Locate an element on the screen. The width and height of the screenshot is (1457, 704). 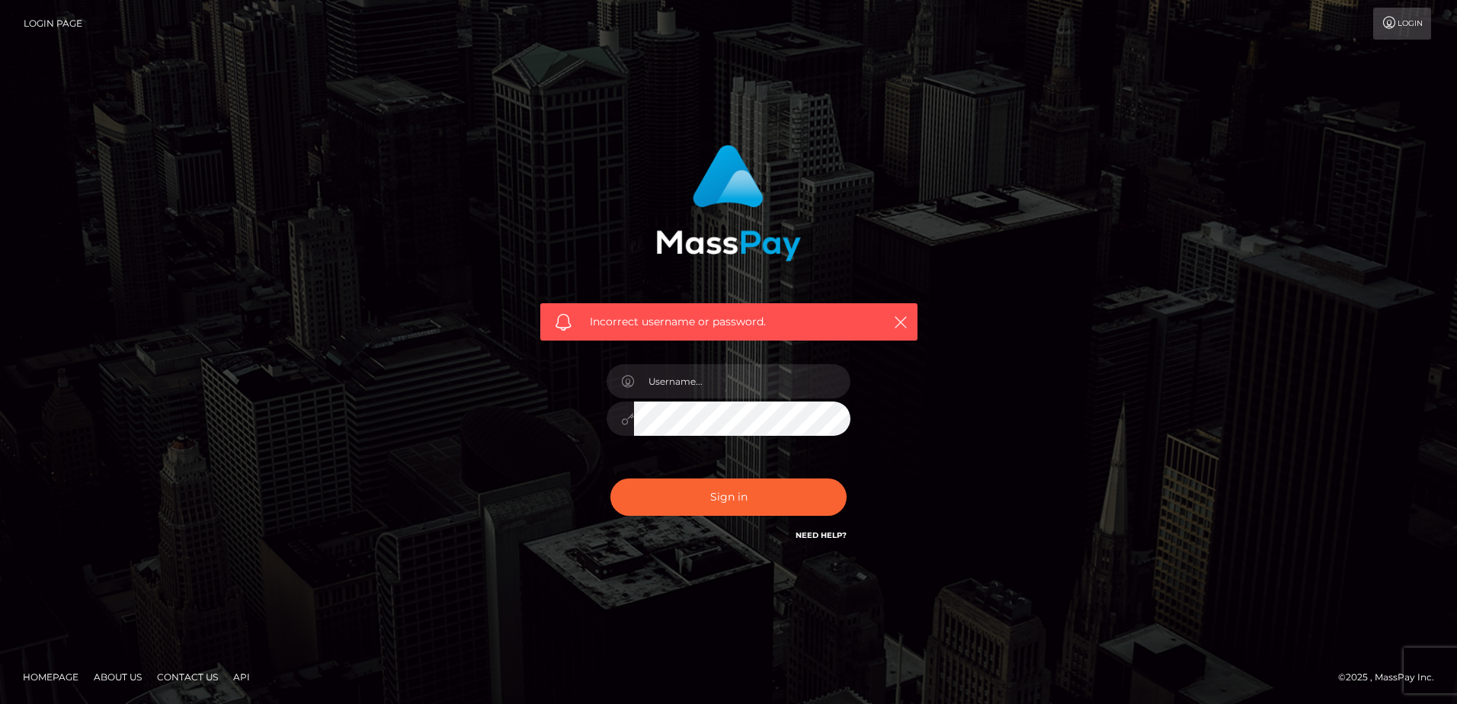
span: Incorrect username or password. is located at coordinates (728, 321).